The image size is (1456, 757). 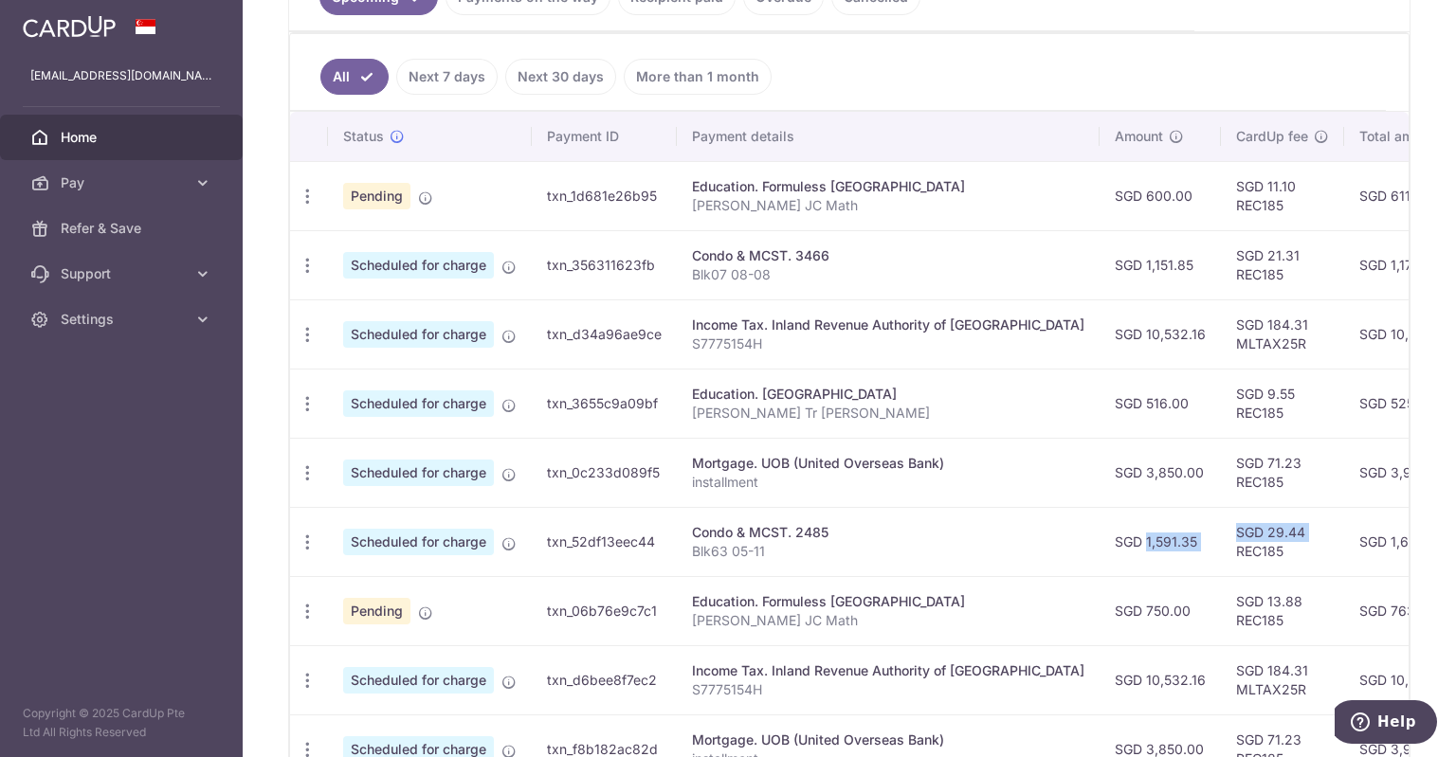 I want to click on th: Payment details, so click(x=888, y=136).